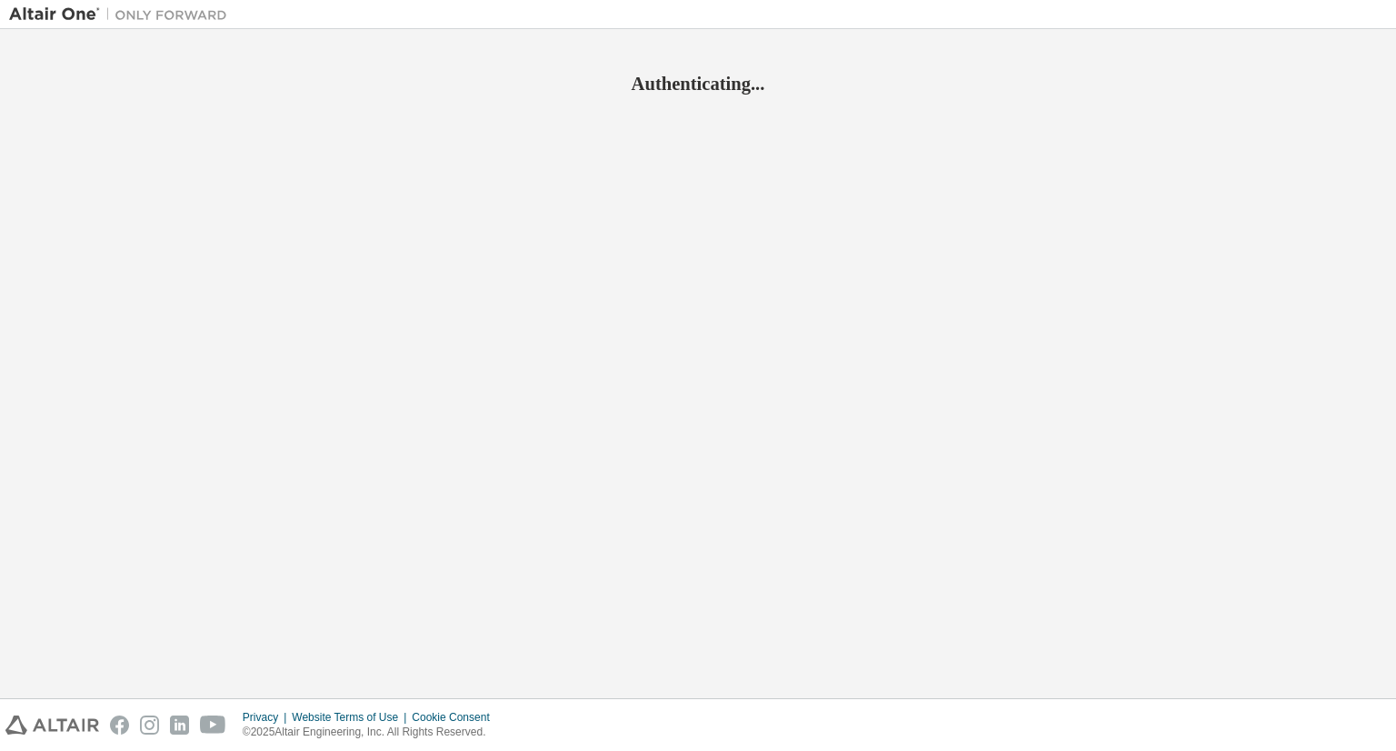 This screenshot has height=751, width=1396. Describe the element at coordinates (372, 732) in the screenshot. I see `p: © 2025 Altair Engineering, Inc. All Rights Reserved.` at that location.